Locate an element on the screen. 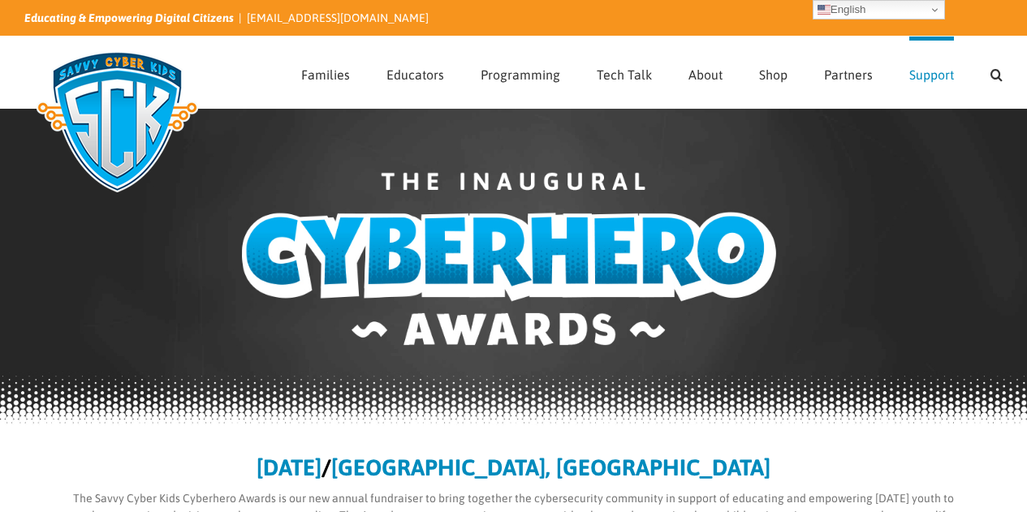  span: Shop is located at coordinates (773, 75).